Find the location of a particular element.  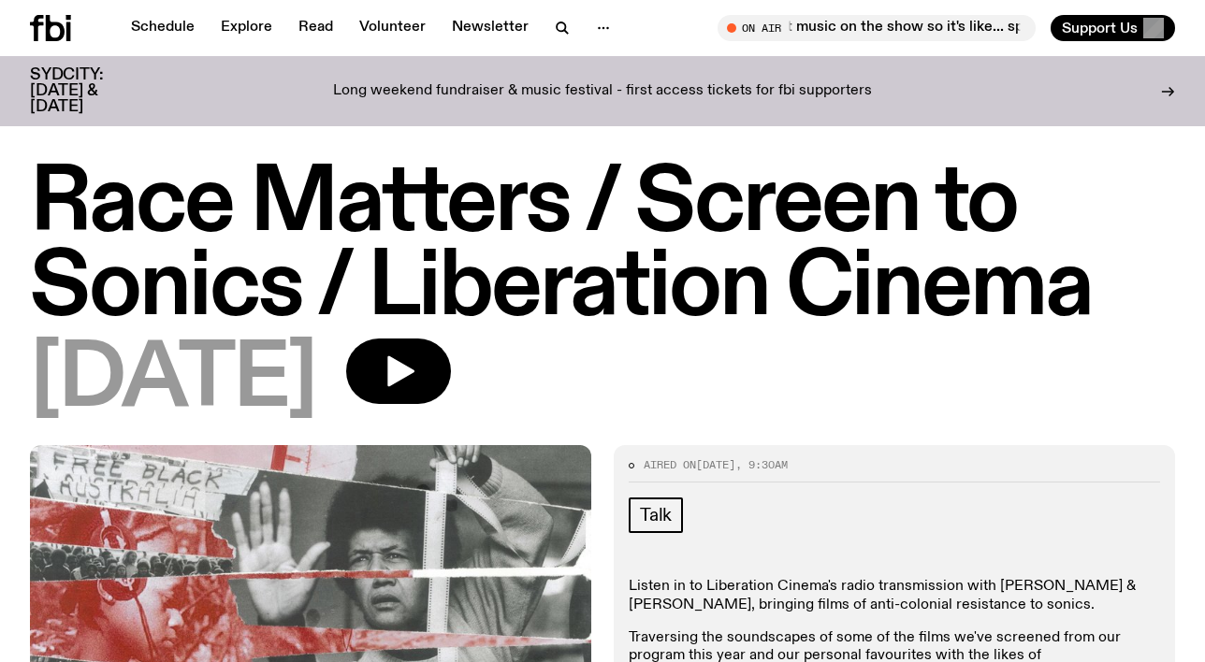

span: Talk is located at coordinates (656, 515).